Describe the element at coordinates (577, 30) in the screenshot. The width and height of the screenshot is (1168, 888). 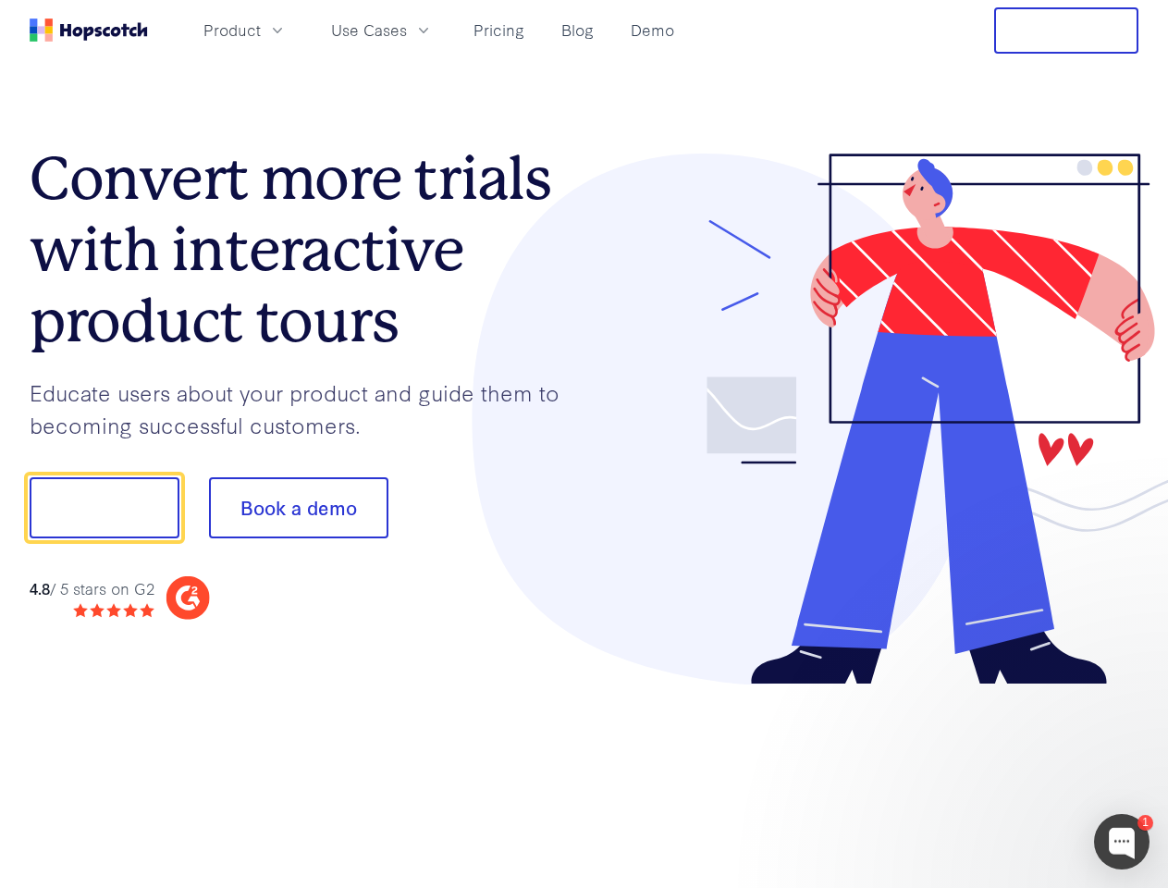
I see `a: Blog` at that location.